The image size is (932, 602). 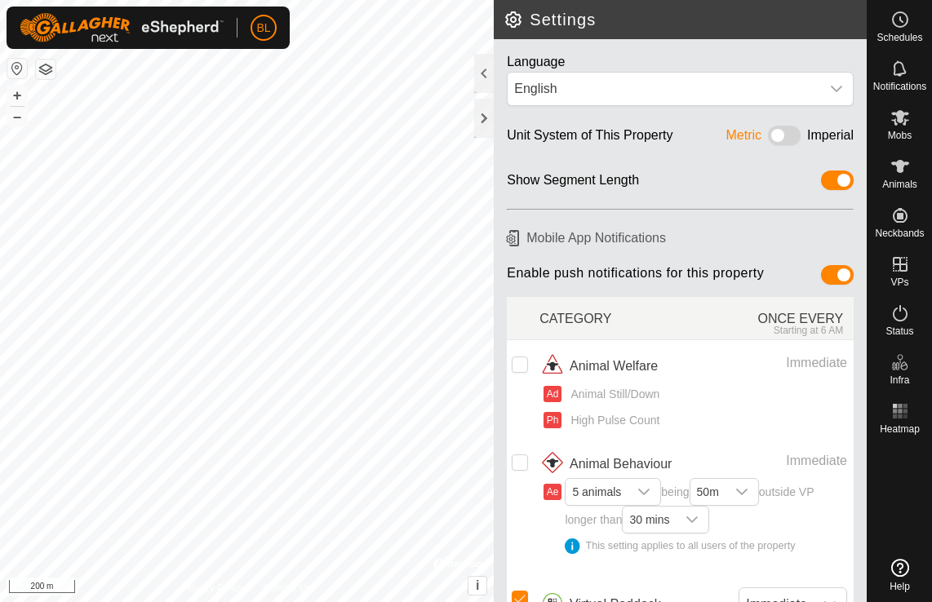 I want to click on span: Neckbands, so click(x=899, y=233).